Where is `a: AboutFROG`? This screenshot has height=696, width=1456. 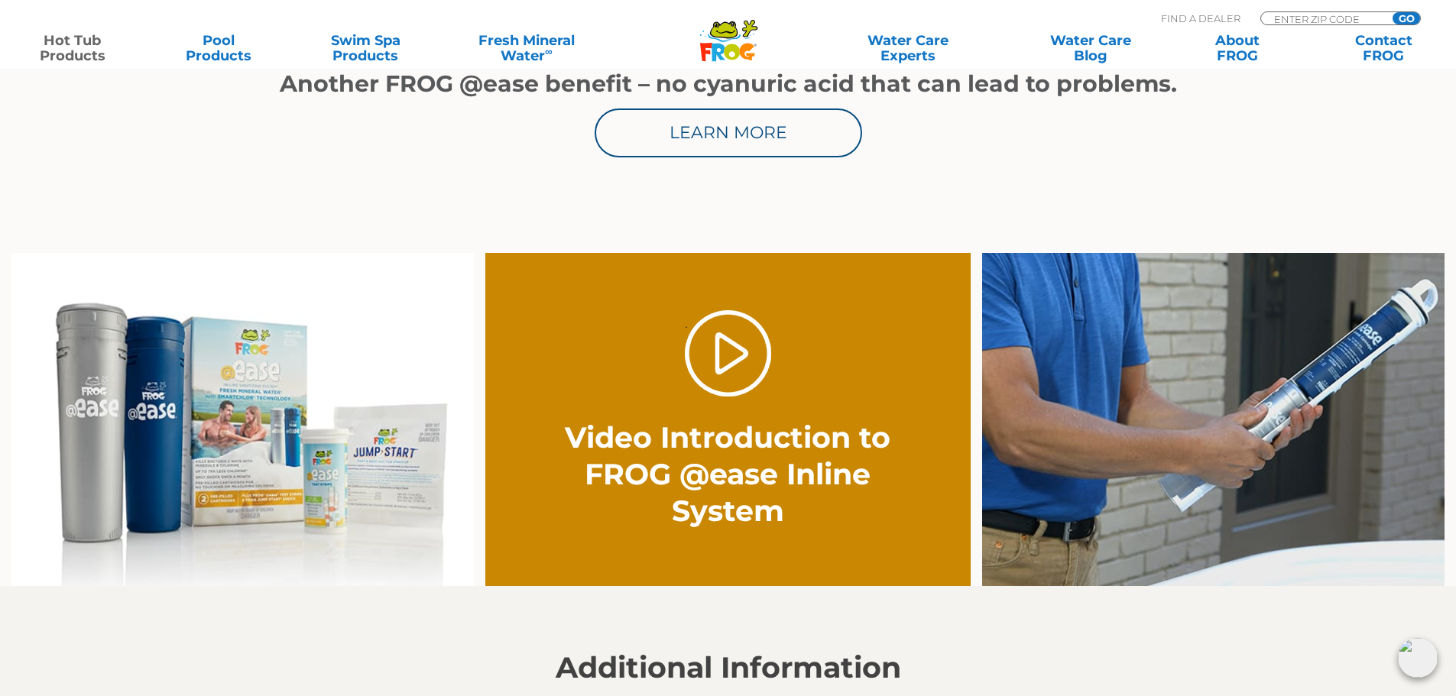
a: AboutFROG is located at coordinates (1237, 48).